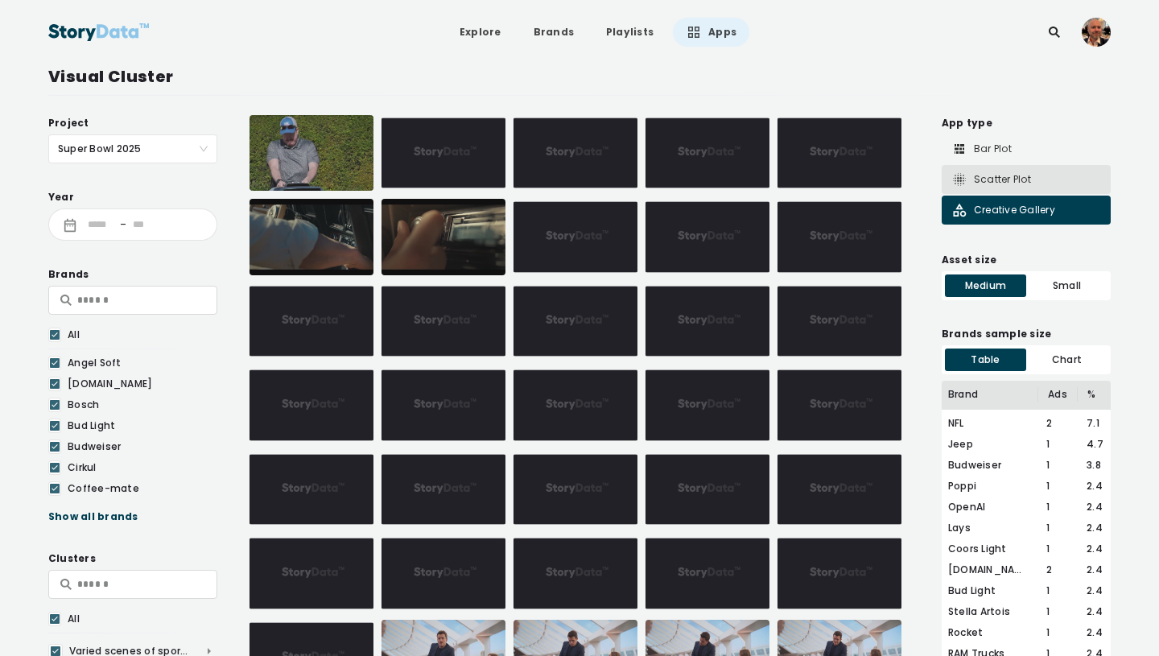  What do you see at coordinates (481, 32) in the screenshot?
I see `a: Explore` at bounding box center [481, 32].